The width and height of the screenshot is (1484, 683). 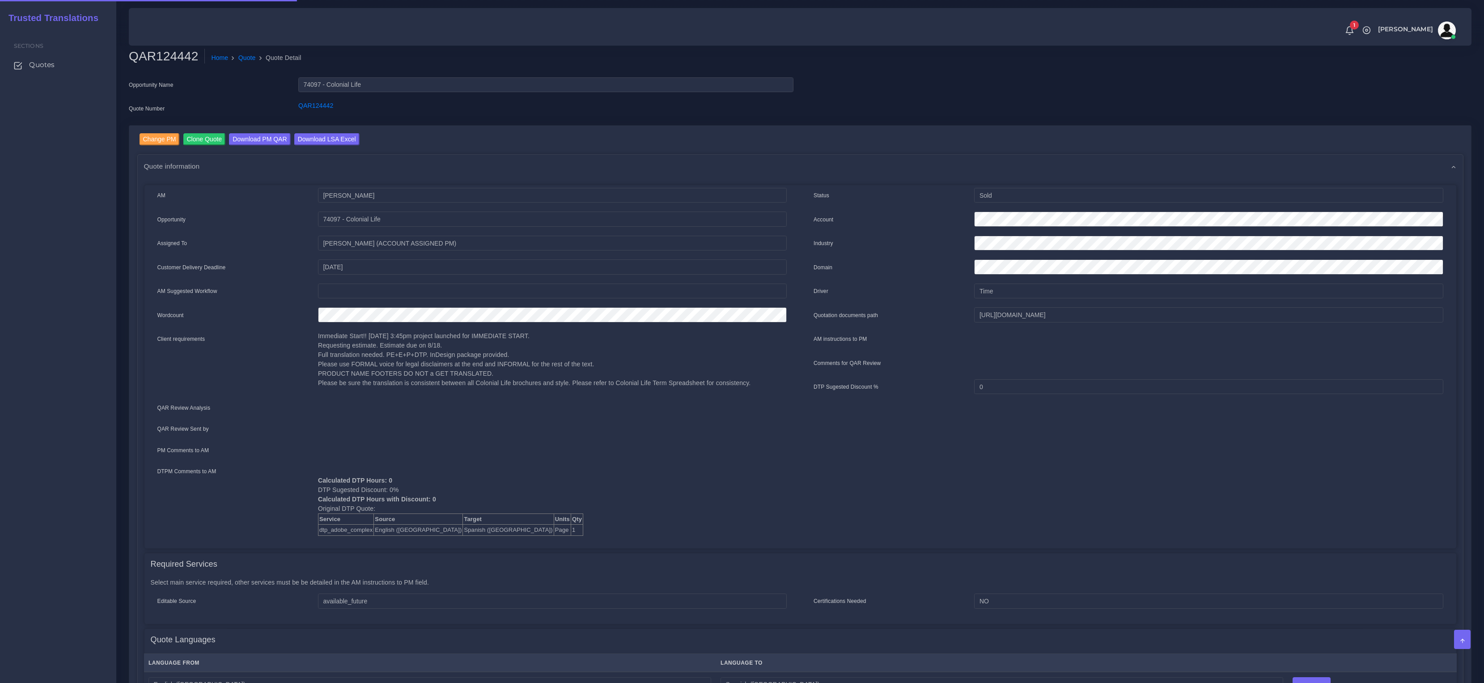 What do you see at coordinates (821, 196) in the screenshot?
I see `label: Status` at bounding box center [821, 196].